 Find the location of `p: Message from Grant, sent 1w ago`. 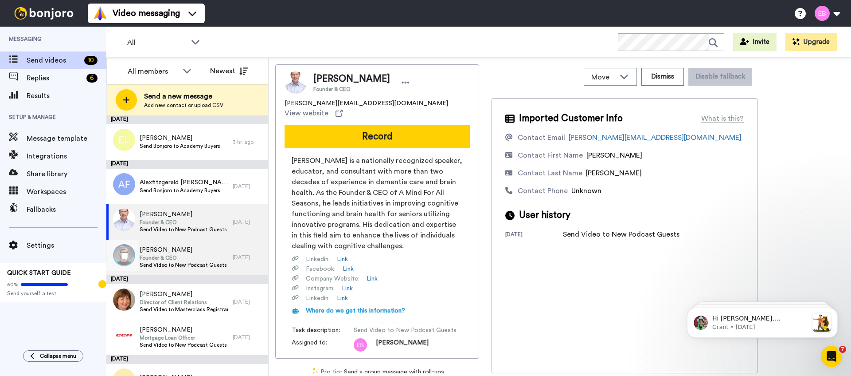

p: Message from Grant, sent 1w ago is located at coordinates (86, 37).